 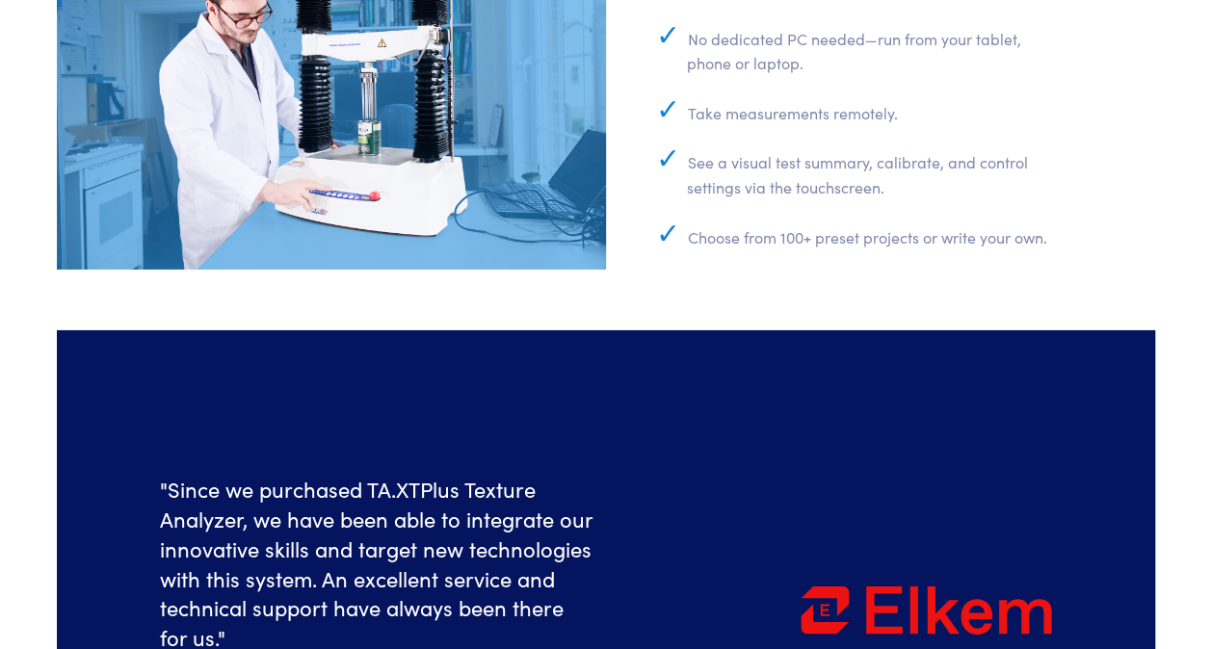 What do you see at coordinates (869, 245) in the screenshot?
I see `li: Choose from 100+ preset projects or write your own.` at bounding box center [869, 245].